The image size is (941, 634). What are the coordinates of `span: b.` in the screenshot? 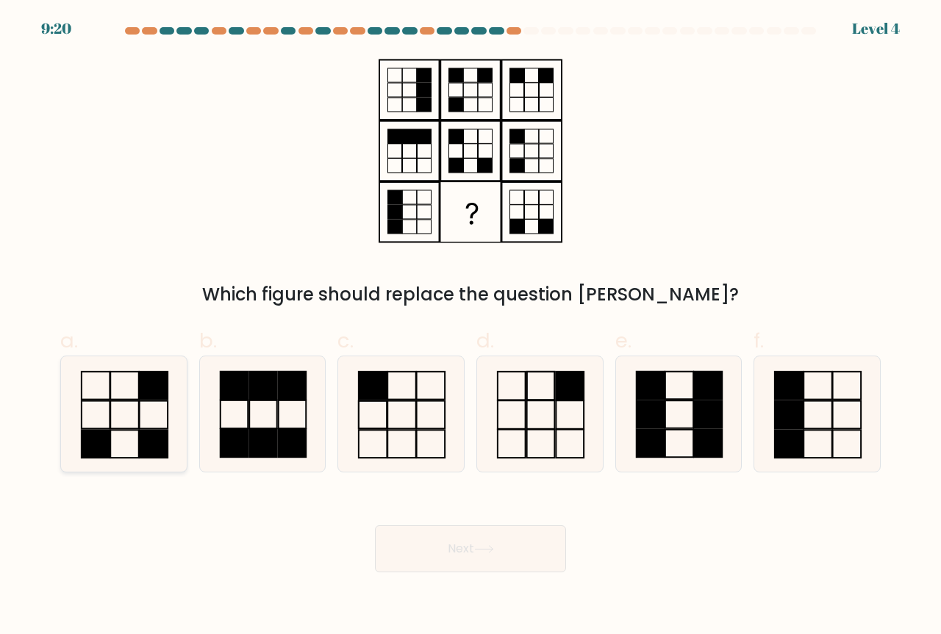 It's located at (208, 340).